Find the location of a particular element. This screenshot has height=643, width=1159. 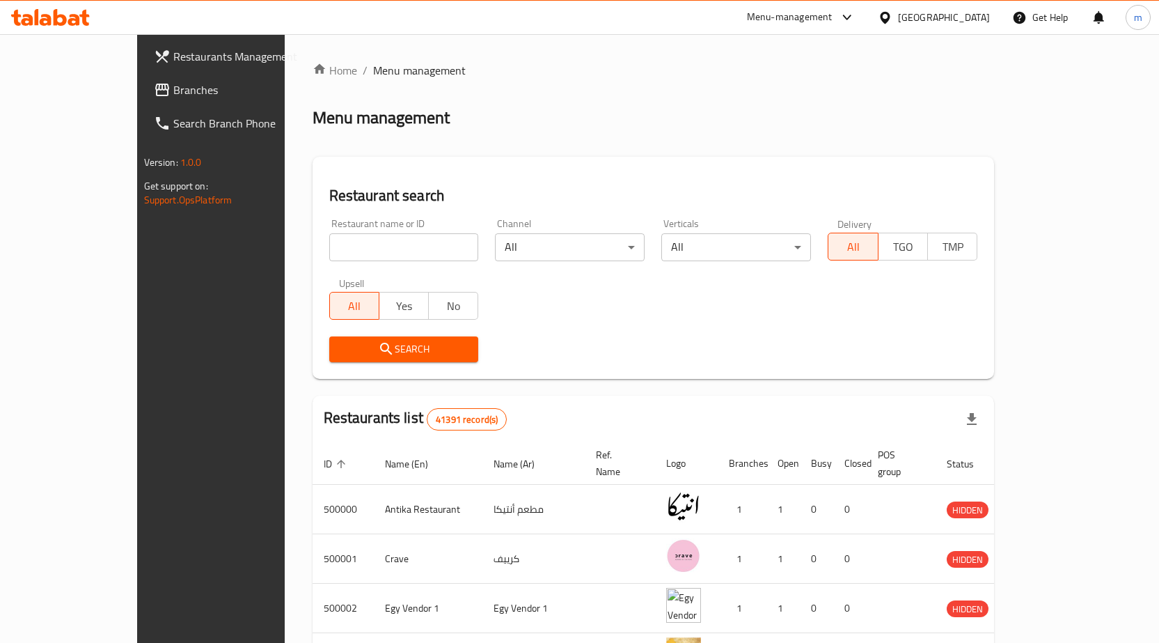

td: 500002 is located at coordinates (343, 608).